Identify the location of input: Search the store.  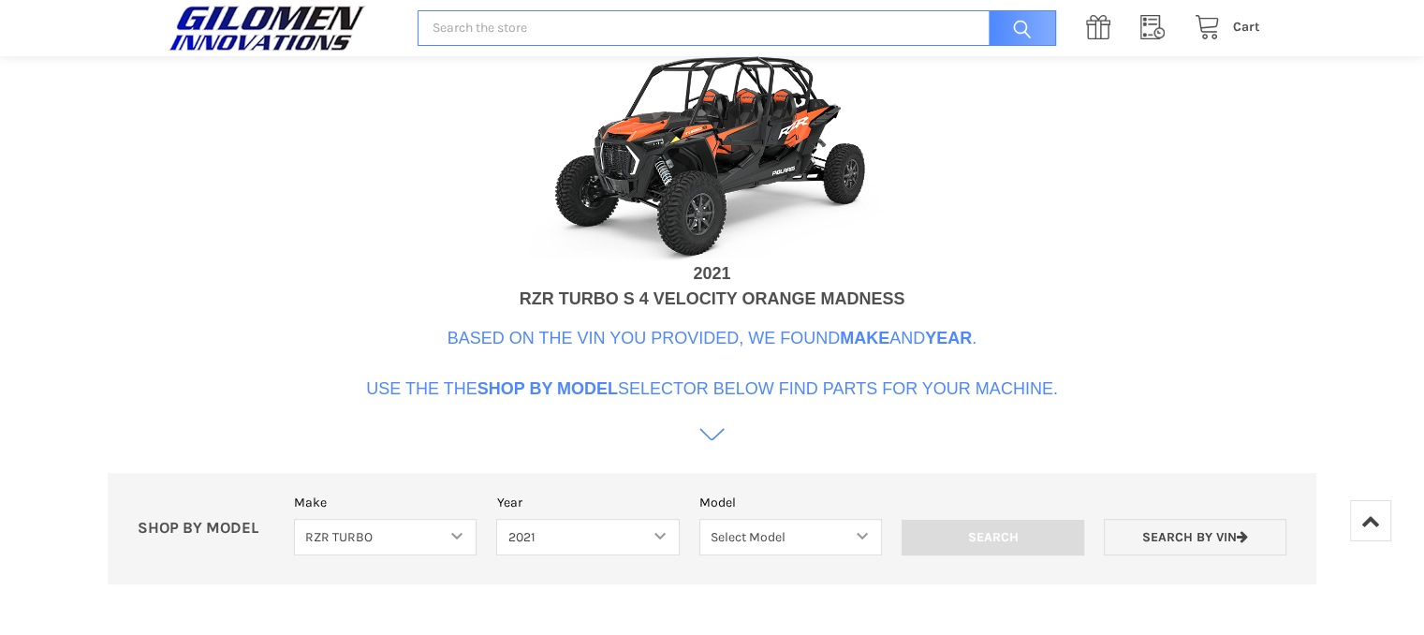
(736, 28).